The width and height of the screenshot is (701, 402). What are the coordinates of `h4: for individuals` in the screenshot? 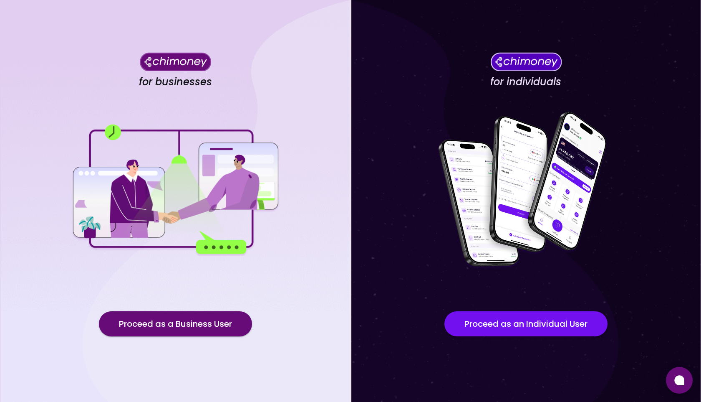 It's located at (526, 82).